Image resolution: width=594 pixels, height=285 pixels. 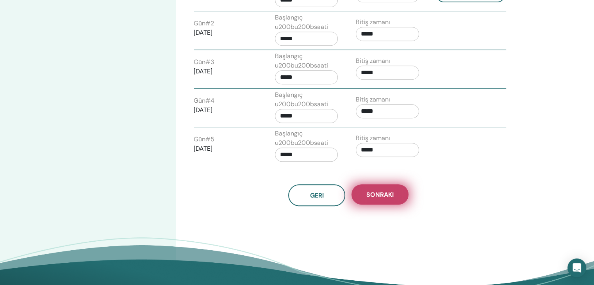 What do you see at coordinates (577, 268) in the screenshot?
I see `div: Open Intercom Messenger` at bounding box center [577, 268].